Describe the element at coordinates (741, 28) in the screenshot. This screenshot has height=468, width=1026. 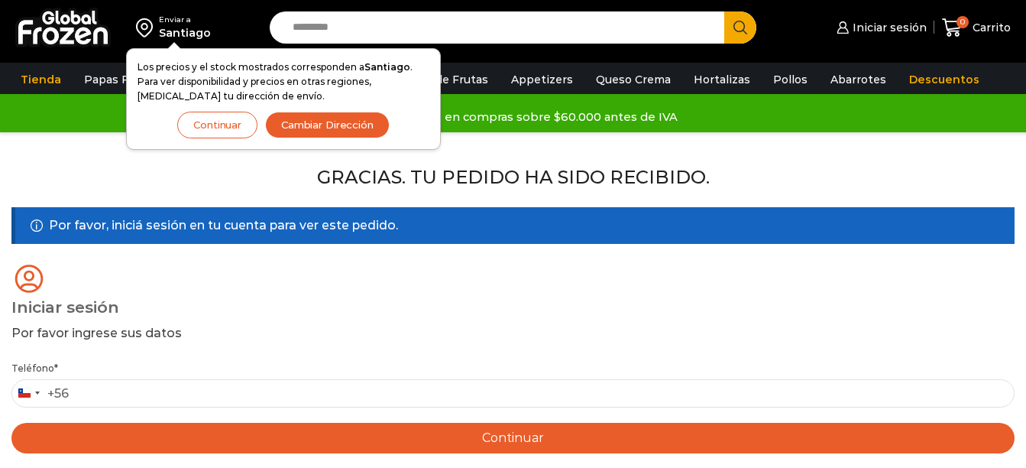
I see `button: Search button` at that location.